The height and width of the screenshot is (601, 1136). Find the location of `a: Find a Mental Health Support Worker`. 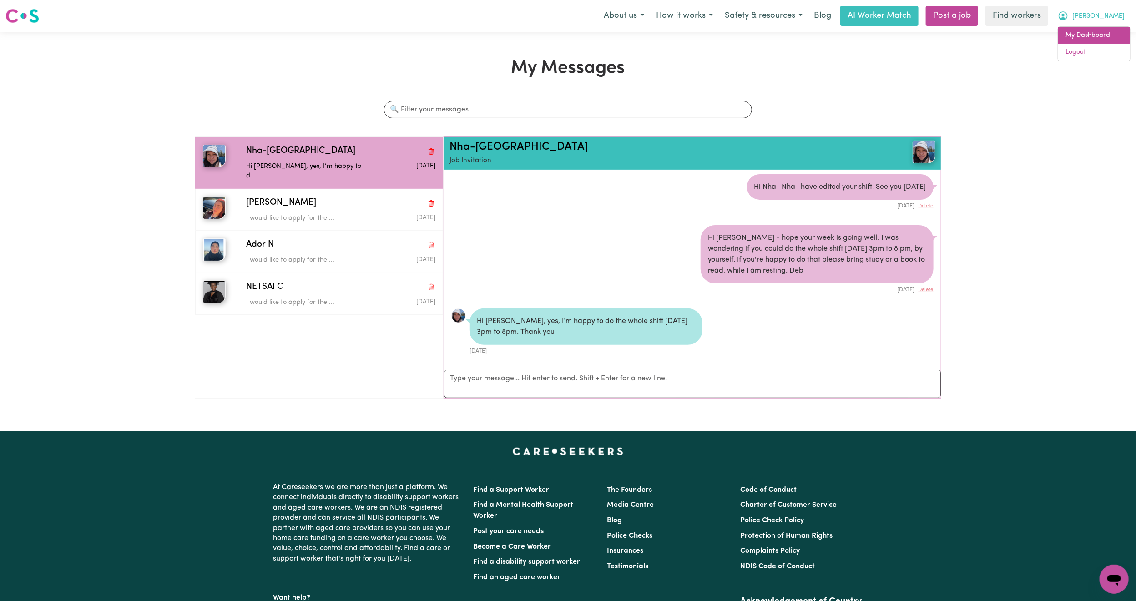

a: Find a Mental Health Support Worker is located at coordinates (524, 511).